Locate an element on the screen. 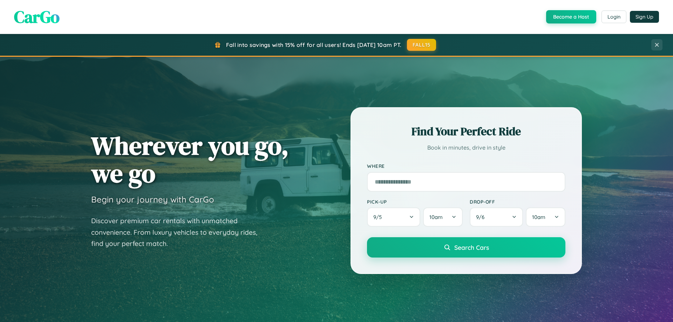  span: 9 / 5 is located at coordinates (380, 217).